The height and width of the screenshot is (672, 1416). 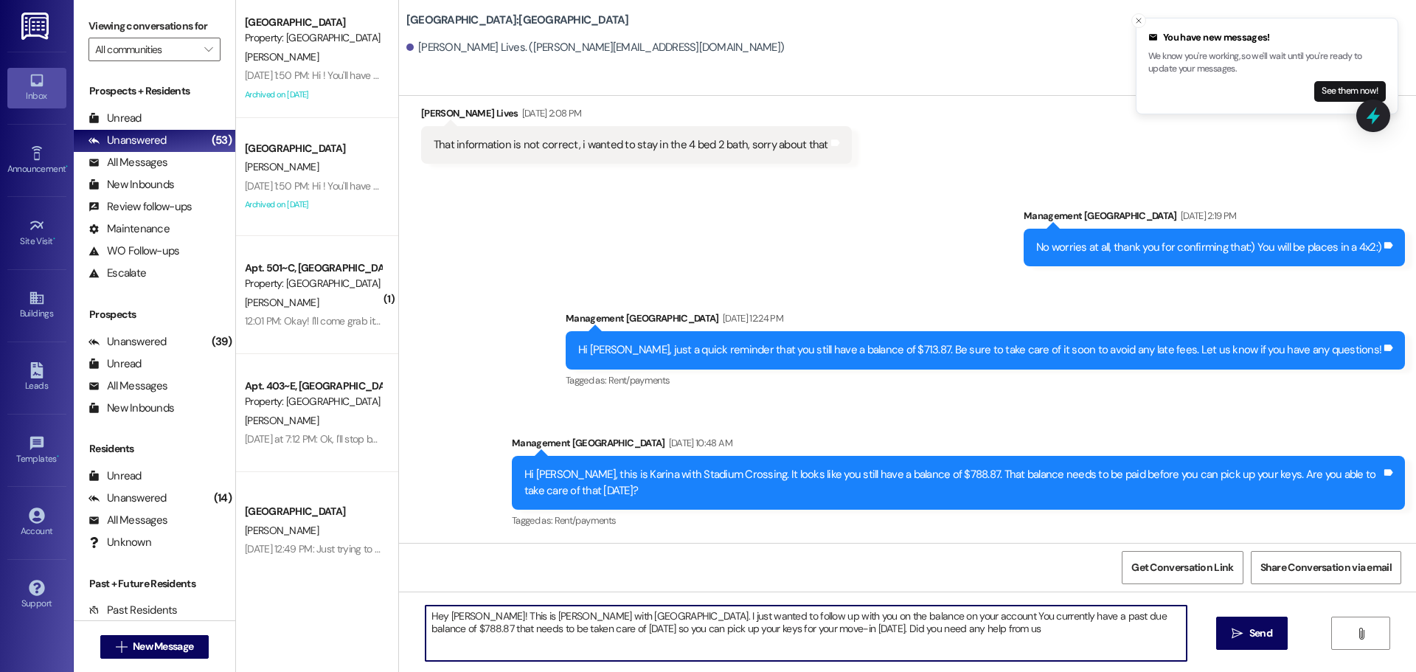 I want to click on div: (53), so click(x=221, y=140).